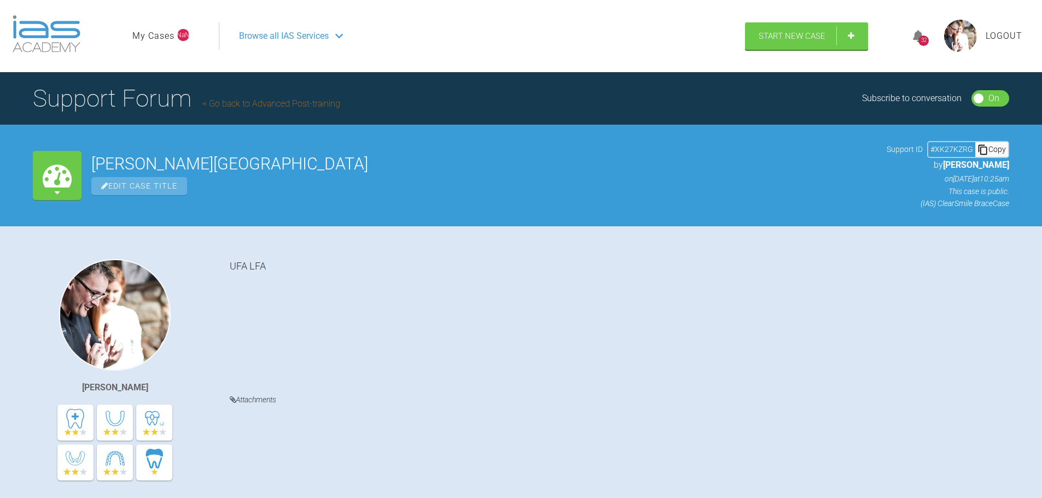  I want to click on span: Start New Case, so click(792, 36).